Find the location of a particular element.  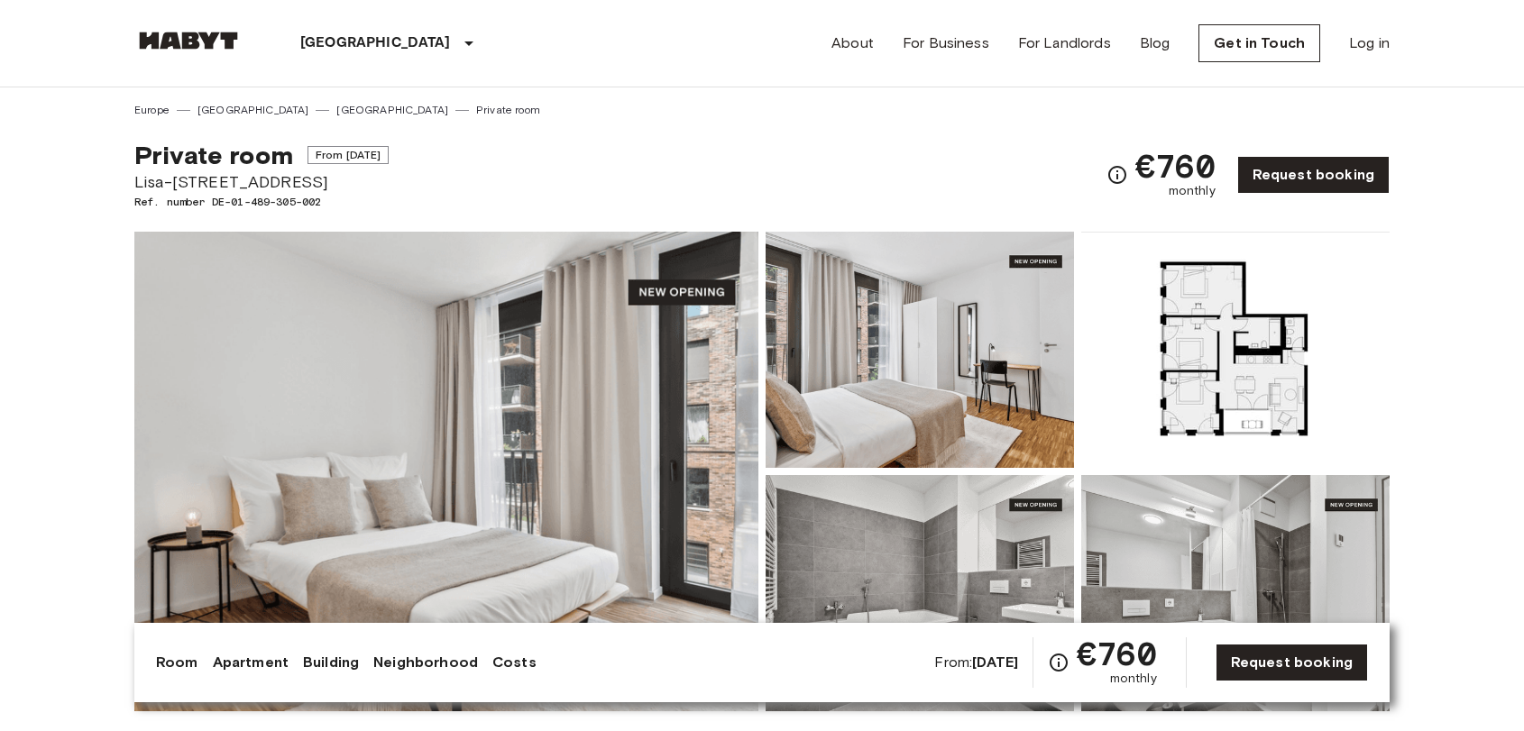

a: Neighborhood is located at coordinates (426, 663).